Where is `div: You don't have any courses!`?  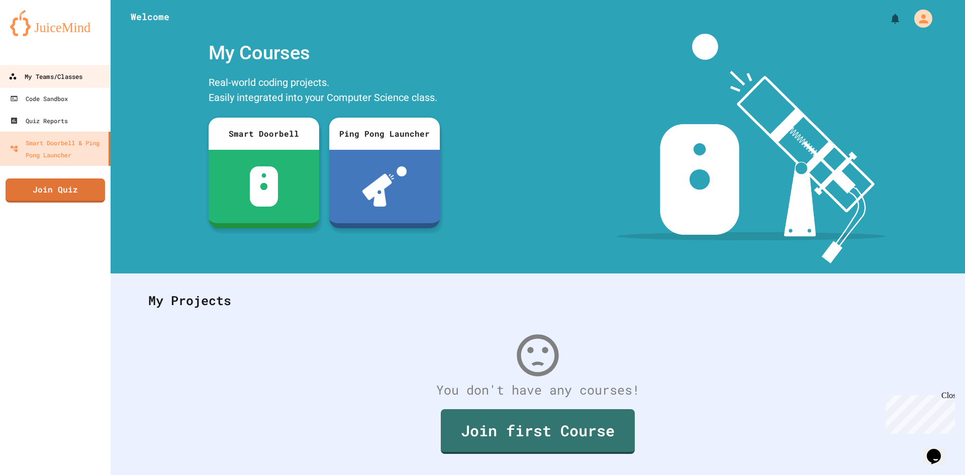 div: You don't have any courses! is located at coordinates (538, 390).